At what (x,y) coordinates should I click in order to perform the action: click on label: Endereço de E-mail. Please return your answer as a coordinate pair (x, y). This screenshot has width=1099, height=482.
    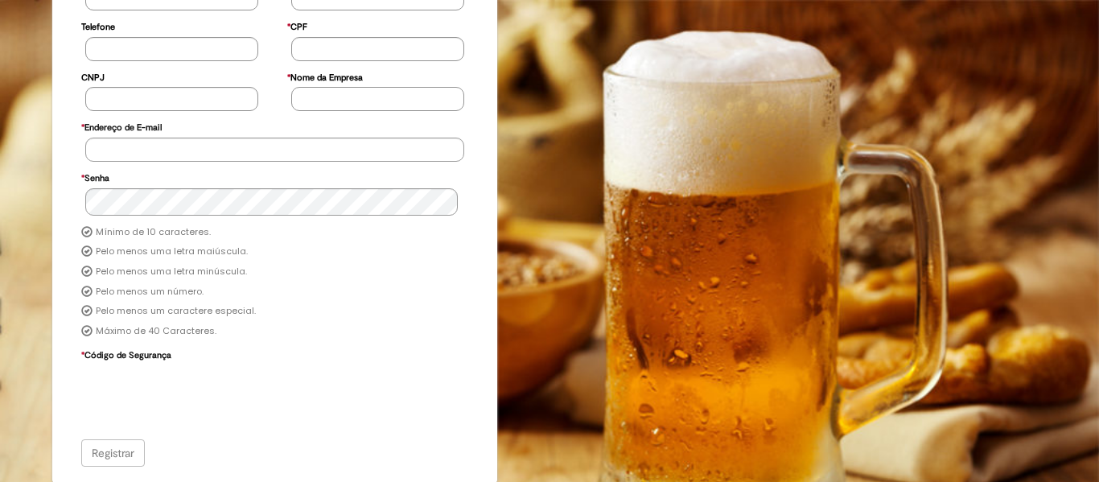
    Looking at the image, I should click on (122, 126).